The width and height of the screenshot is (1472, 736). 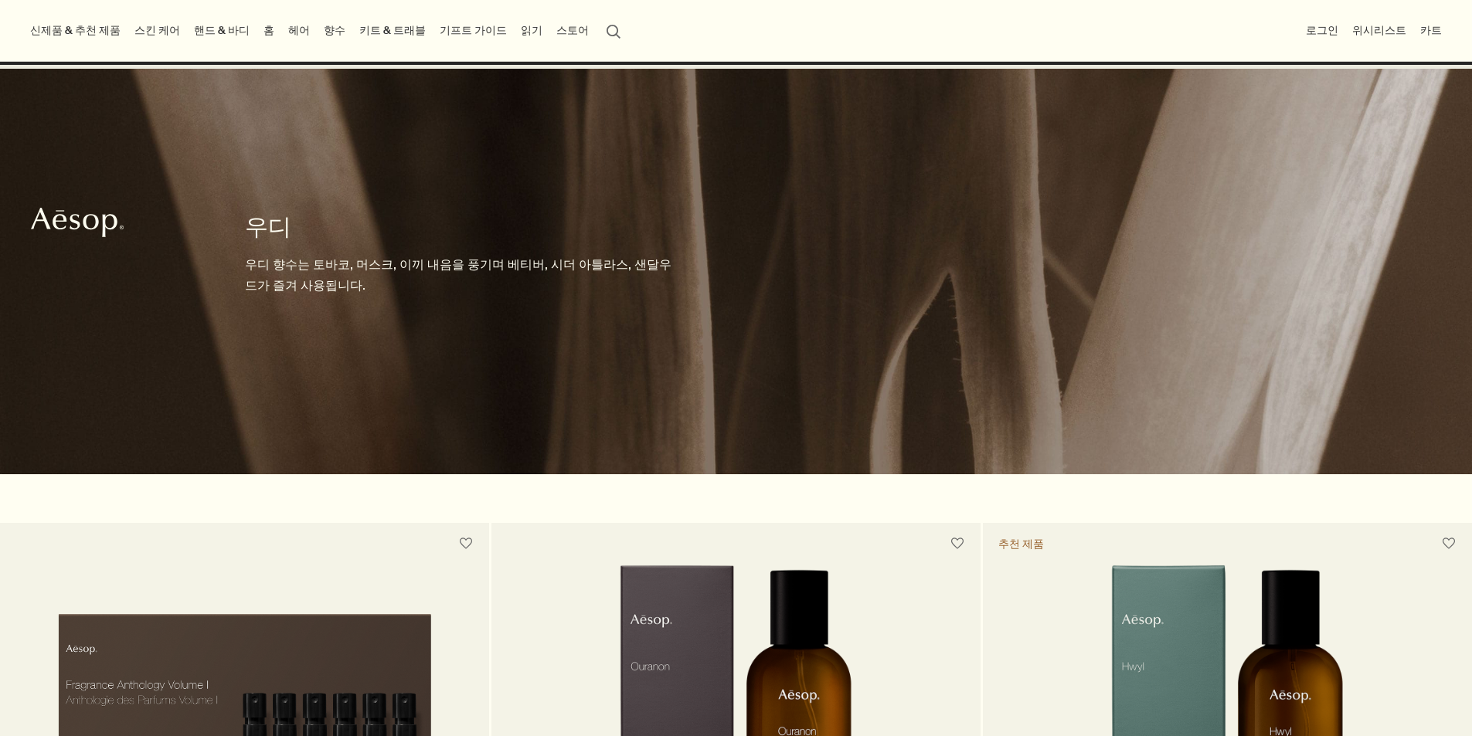 I want to click on div: 추천 제품, so click(x=1021, y=544).